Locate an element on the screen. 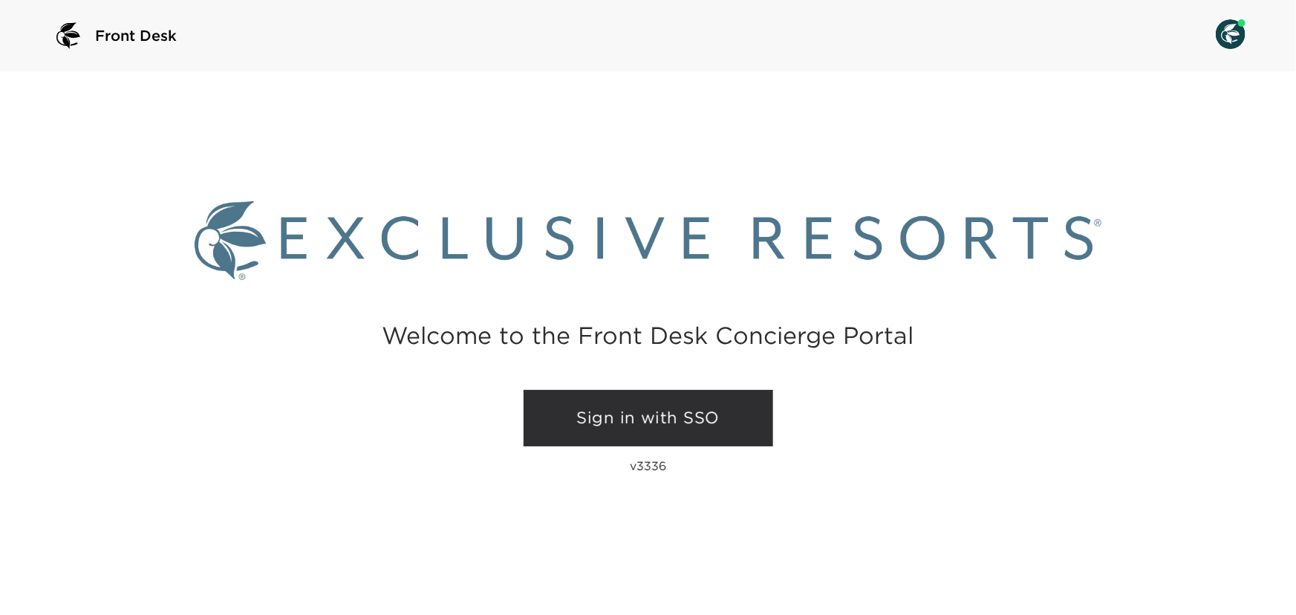 This screenshot has height=615, width=1296. a: Sign in with SSO is located at coordinates (648, 418).